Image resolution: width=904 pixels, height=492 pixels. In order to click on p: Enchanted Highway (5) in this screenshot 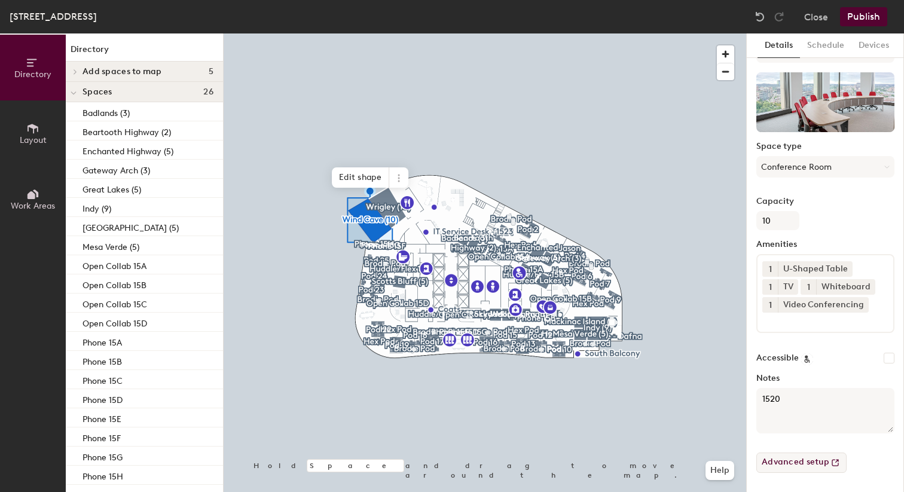, I will do `click(128, 149)`.